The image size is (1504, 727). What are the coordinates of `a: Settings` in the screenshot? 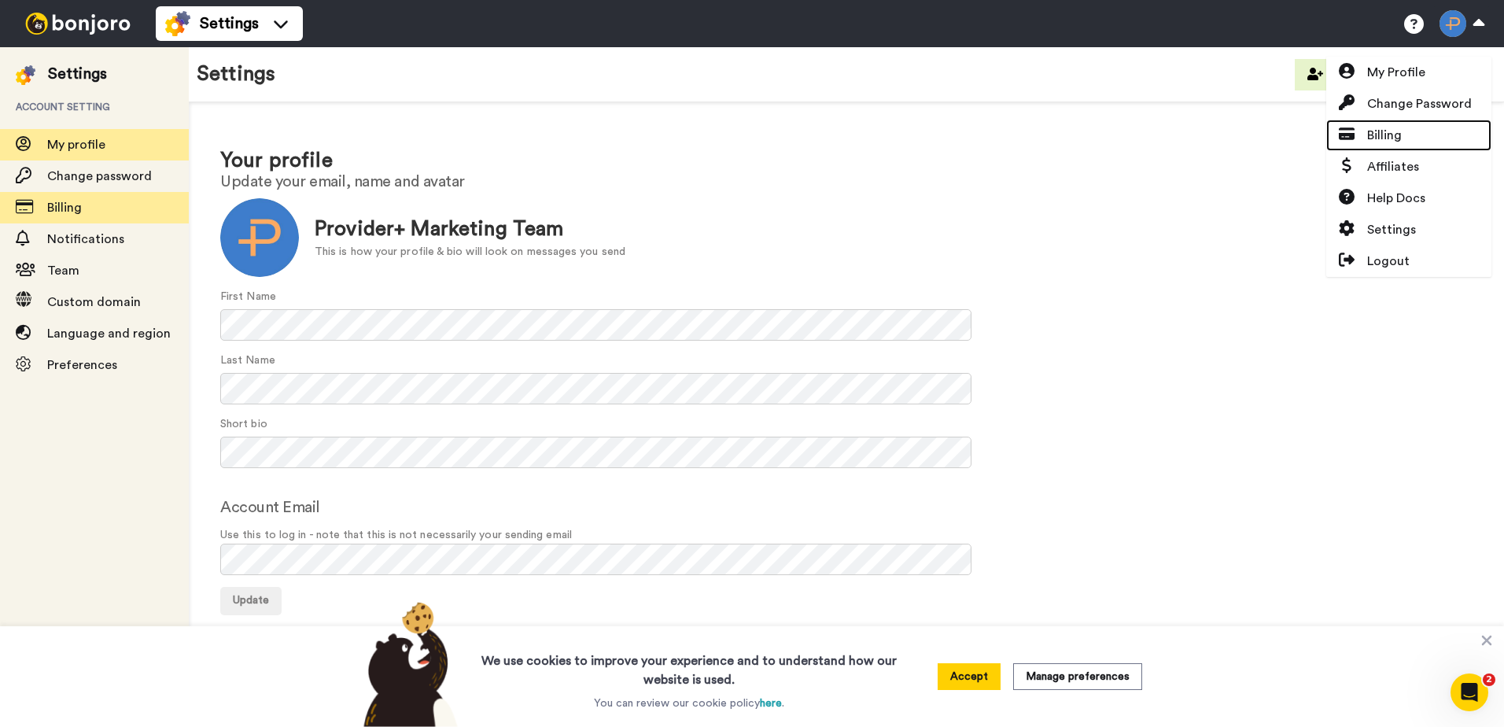 It's located at (1408, 230).